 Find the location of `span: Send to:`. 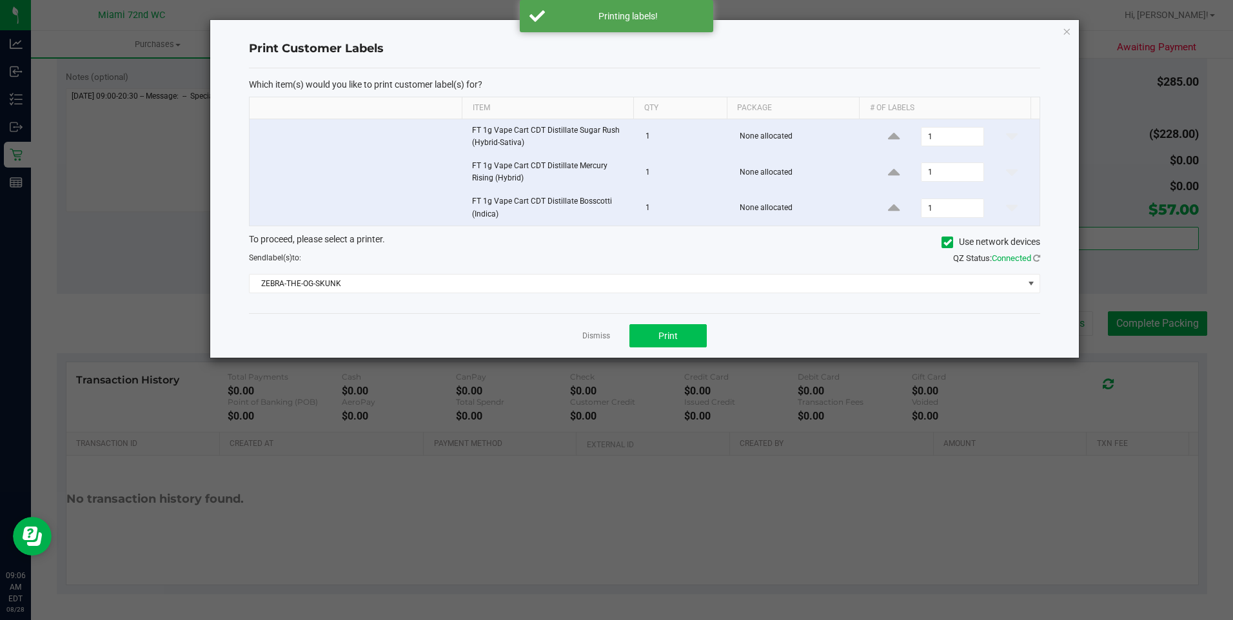

span: Send to: is located at coordinates (275, 258).